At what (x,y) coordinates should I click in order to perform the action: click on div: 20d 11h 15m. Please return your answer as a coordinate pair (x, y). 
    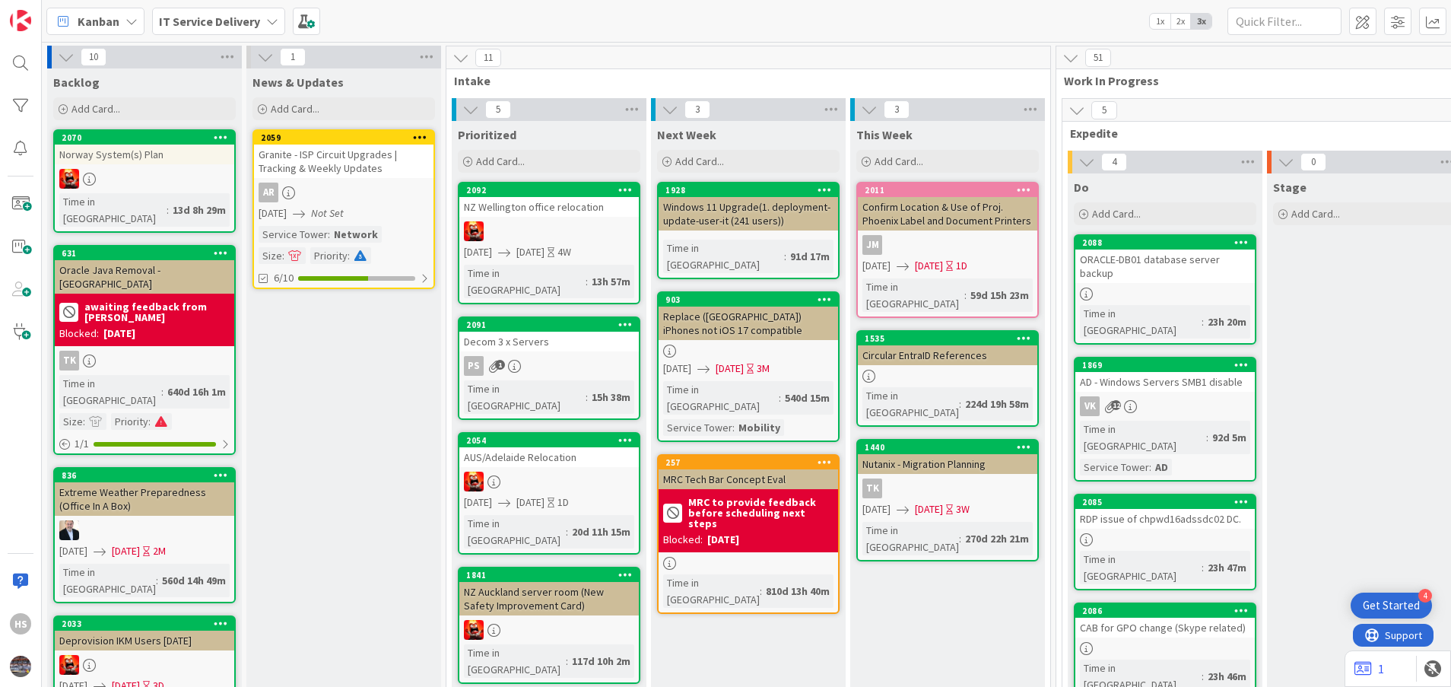
    Looking at the image, I should click on (601, 532).